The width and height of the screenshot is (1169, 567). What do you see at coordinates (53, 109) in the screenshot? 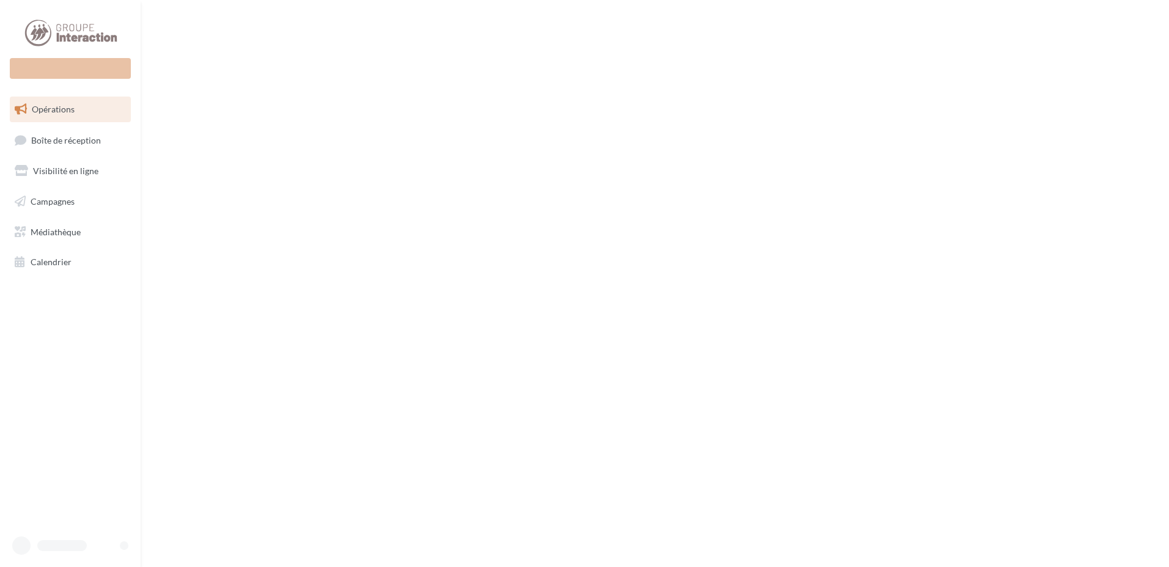
I see `span: Opérations` at bounding box center [53, 109].